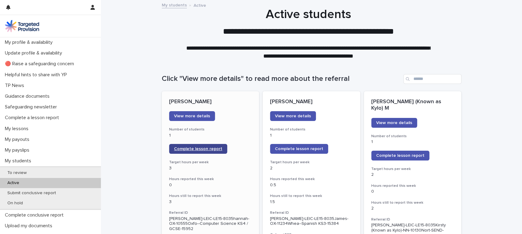 Image resolution: width=522 pixels, height=234 pixels. I want to click on p: Submit conclusive report, so click(32, 193).